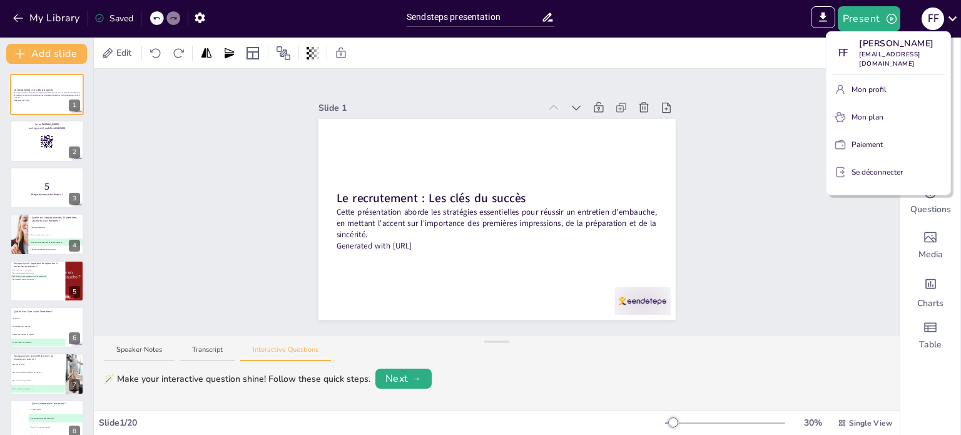 The width and height of the screenshot is (961, 435). I want to click on button: Paiement, so click(888, 145).